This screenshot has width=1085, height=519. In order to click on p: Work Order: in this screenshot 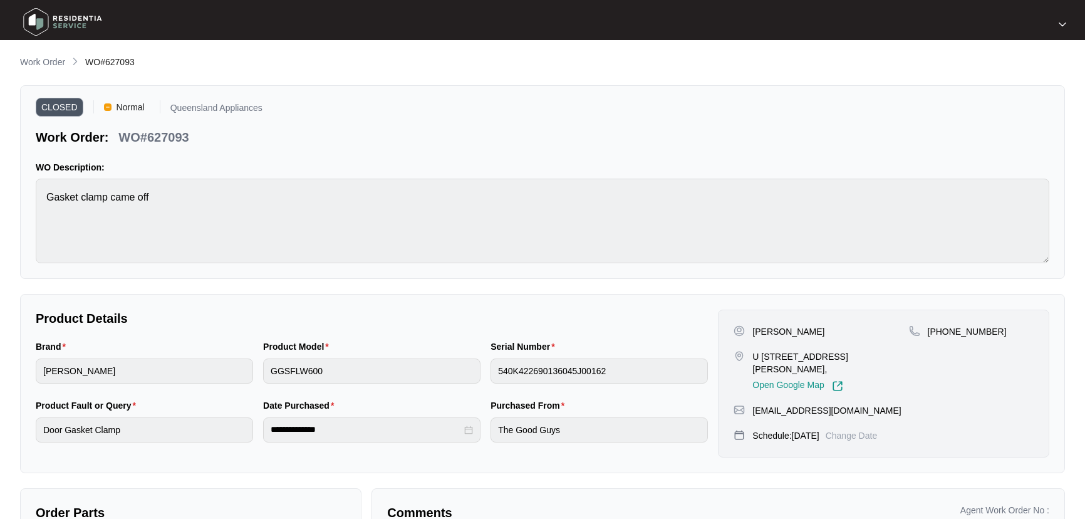, I will do `click(72, 137)`.